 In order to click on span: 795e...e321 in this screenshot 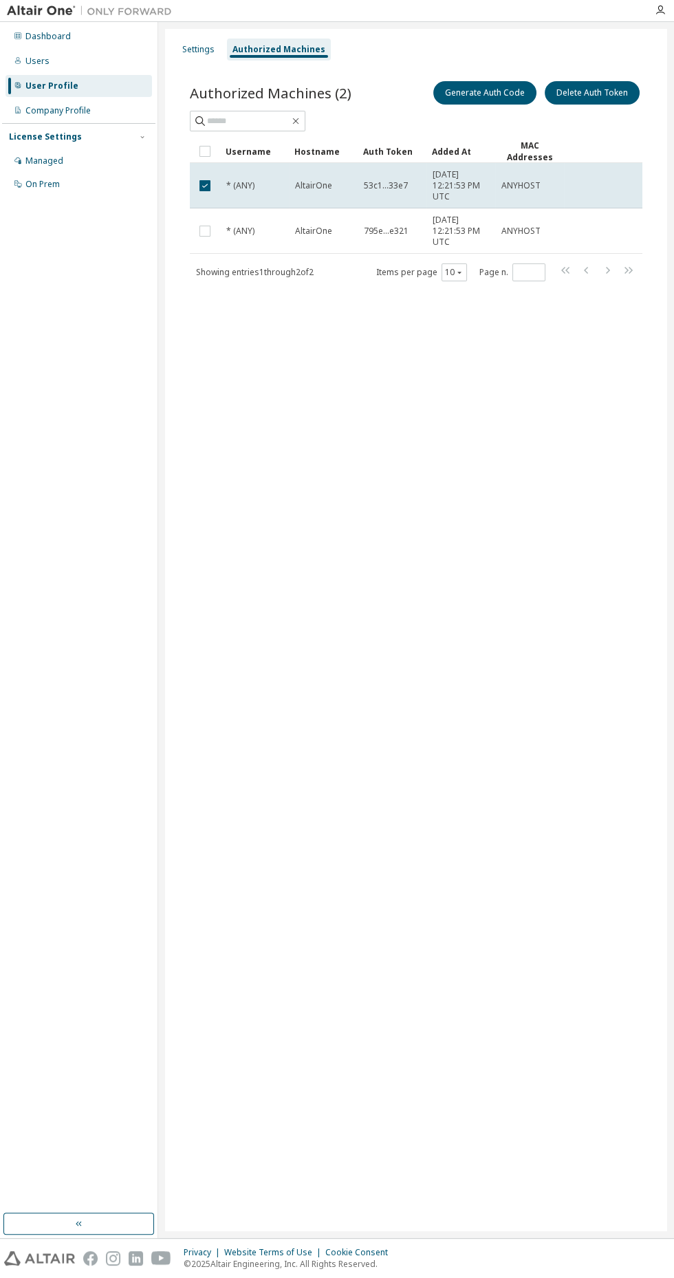, I will do `click(386, 231)`.